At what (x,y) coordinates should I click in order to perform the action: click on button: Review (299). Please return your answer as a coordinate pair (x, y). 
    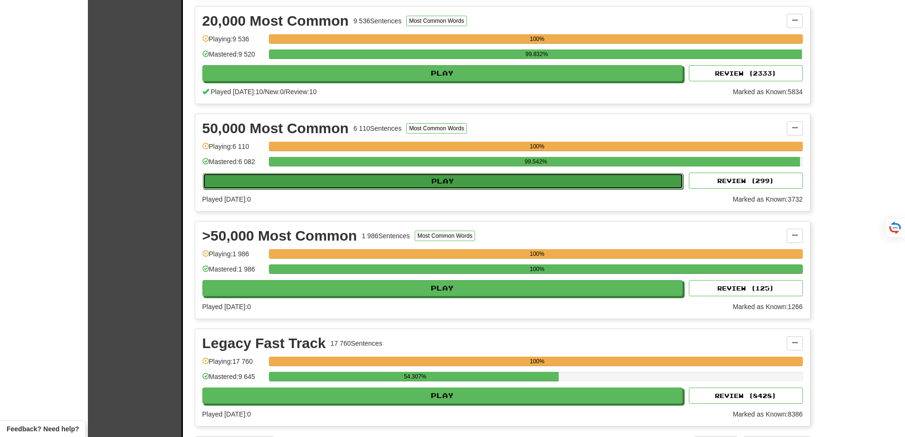
    Looking at the image, I should click on (746, 181).